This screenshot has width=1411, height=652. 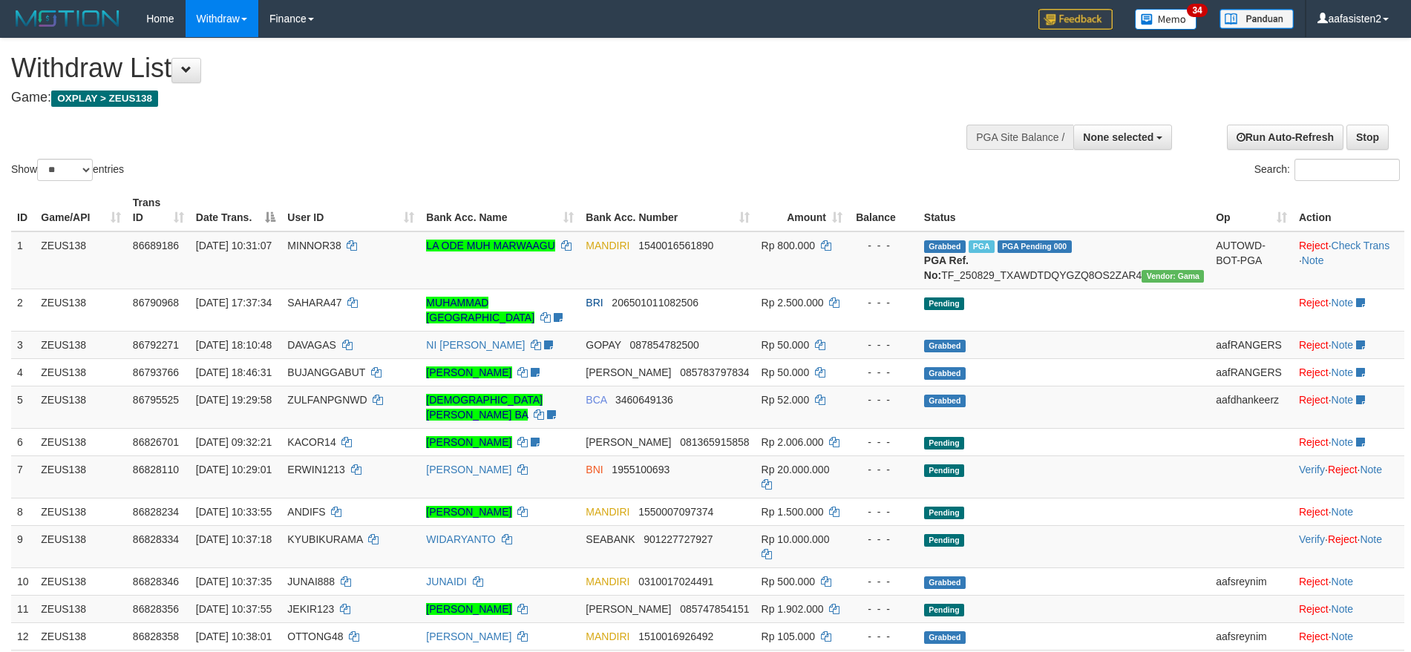 What do you see at coordinates (785, 373) in the screenshot?
I see `span: Rp 50.000` at bounding box center [785, 373].